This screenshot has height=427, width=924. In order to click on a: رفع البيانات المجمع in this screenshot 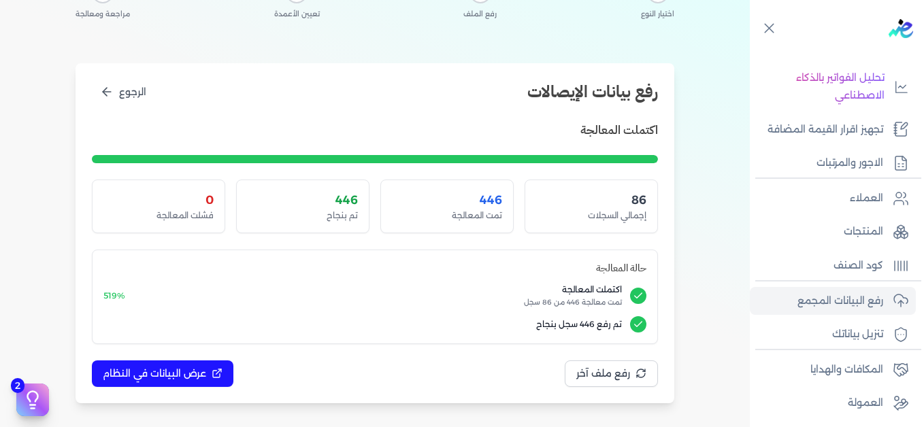, I will do `click(832, 301)`.